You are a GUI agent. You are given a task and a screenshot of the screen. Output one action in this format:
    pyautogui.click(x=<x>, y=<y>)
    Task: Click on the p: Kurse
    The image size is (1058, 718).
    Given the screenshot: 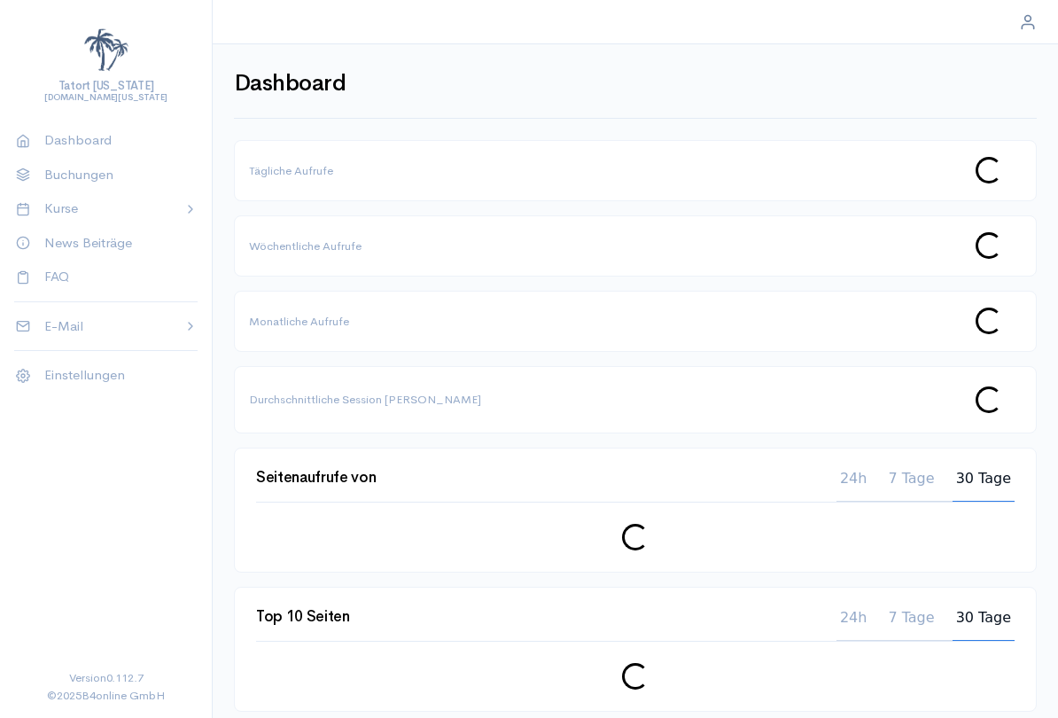 What is the action you would take?
    pyautogui.click(x=106, y=208)
    